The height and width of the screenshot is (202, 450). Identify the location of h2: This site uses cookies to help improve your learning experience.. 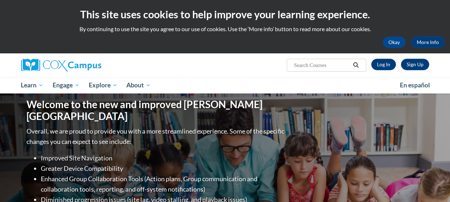
(225, 14).